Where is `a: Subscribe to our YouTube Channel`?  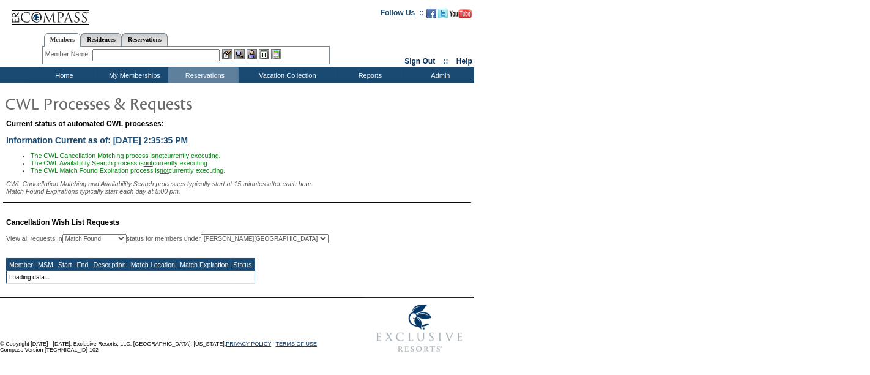 a: Subscribe to our YouTube Channel is located at coordinates (461, 16).